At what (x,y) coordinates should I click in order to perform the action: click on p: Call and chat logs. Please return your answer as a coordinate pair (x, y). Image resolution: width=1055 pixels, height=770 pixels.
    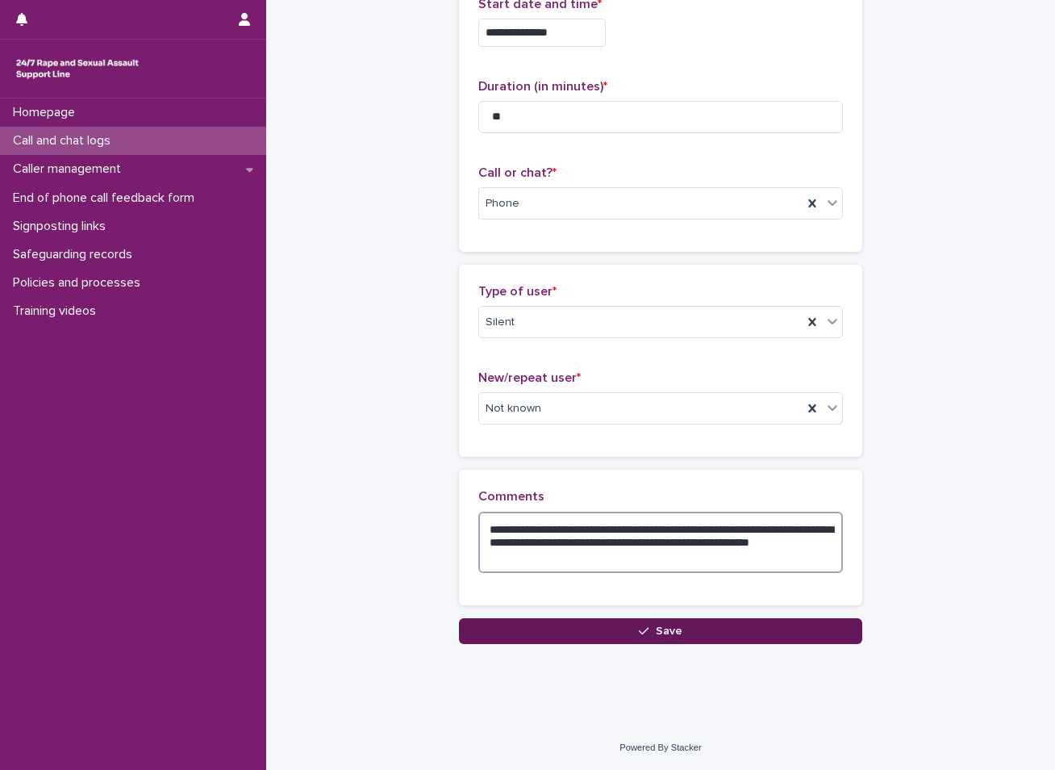
    Looking at the image, I should click on (65, 140).